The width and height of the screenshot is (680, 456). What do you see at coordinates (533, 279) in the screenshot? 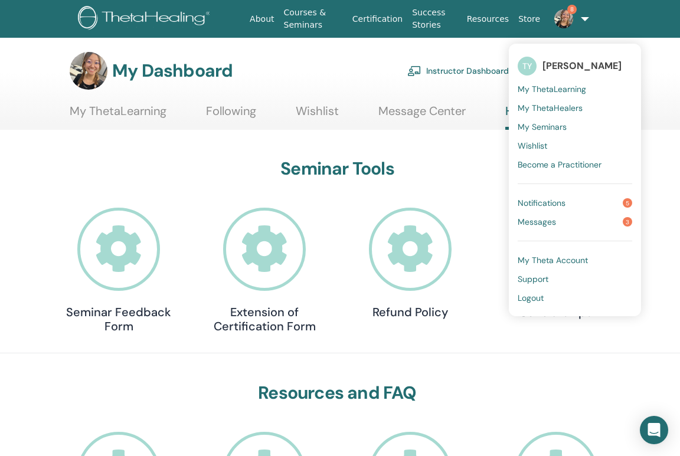
I see `span: Support` at bounding box center [533, 279].